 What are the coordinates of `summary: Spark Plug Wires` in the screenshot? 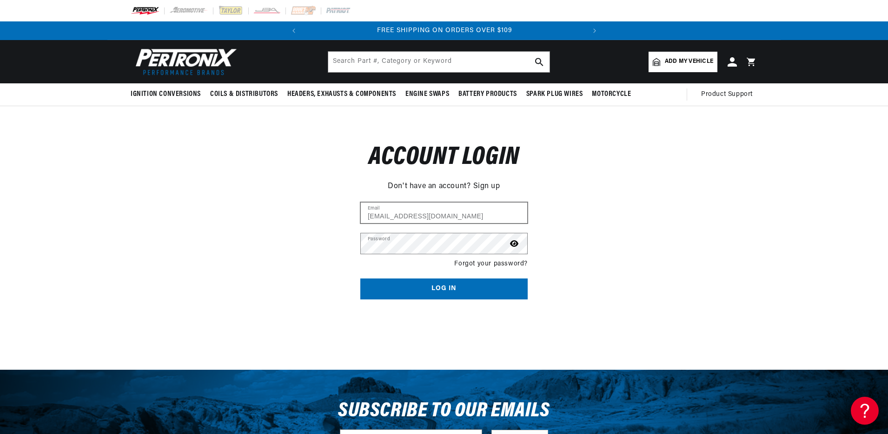 It's located at (555, 94).